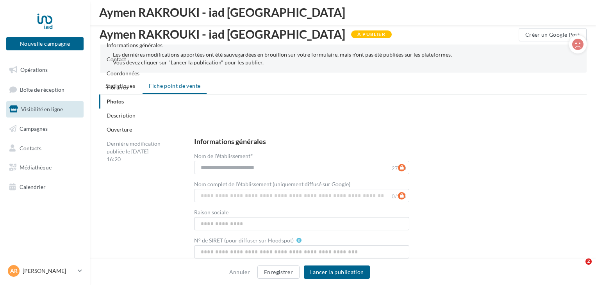 The width and height of the screenshot is (596, 285). Describe the element at coordinates (45, 187) in the screenshot. I see `a: Calendrier` at that location.